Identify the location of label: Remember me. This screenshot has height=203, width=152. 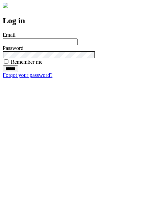
(27, 62).